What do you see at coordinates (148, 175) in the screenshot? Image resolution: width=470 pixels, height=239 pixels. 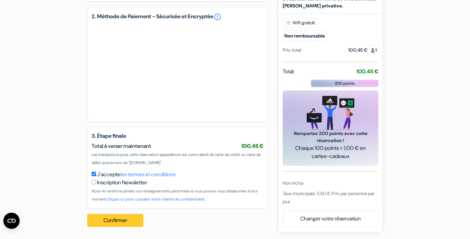 I see `a: les termes et conditions` at bounding box center [148, 175].